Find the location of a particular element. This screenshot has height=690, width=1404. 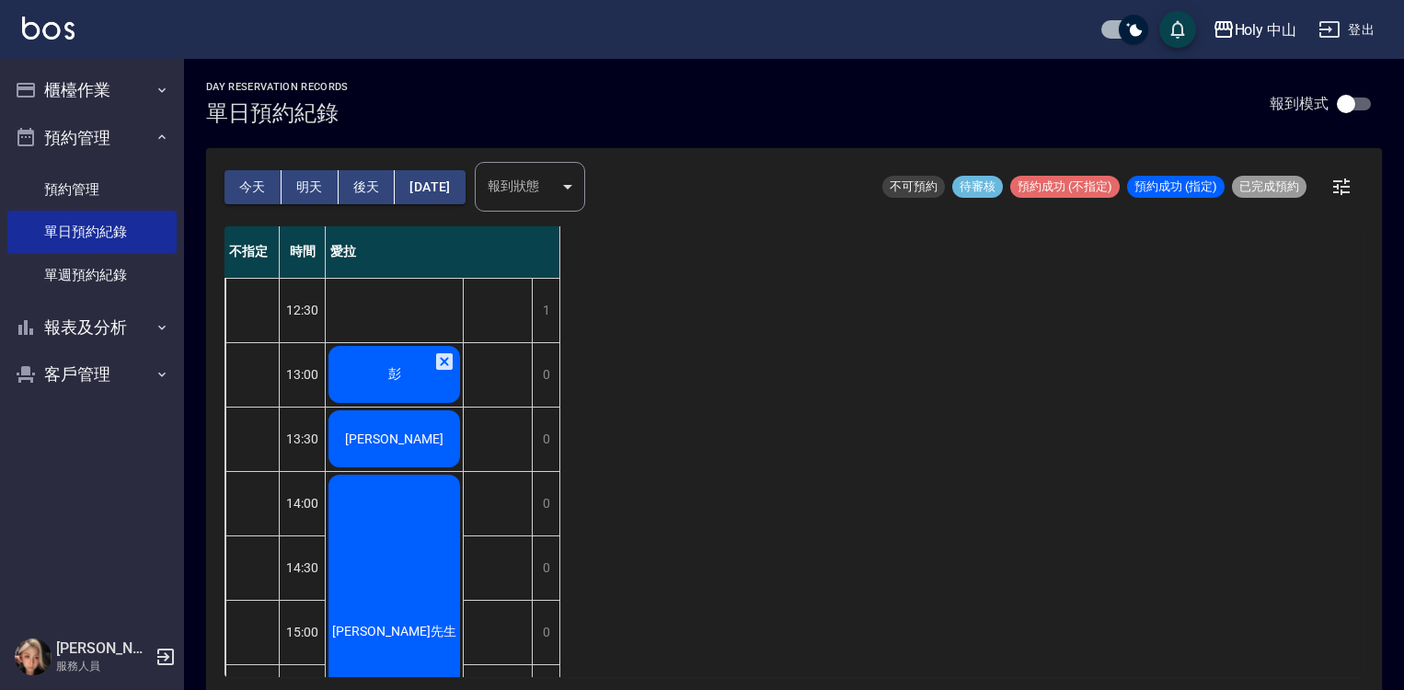

p: 報到模式 is located at coordinates (1300, 103).